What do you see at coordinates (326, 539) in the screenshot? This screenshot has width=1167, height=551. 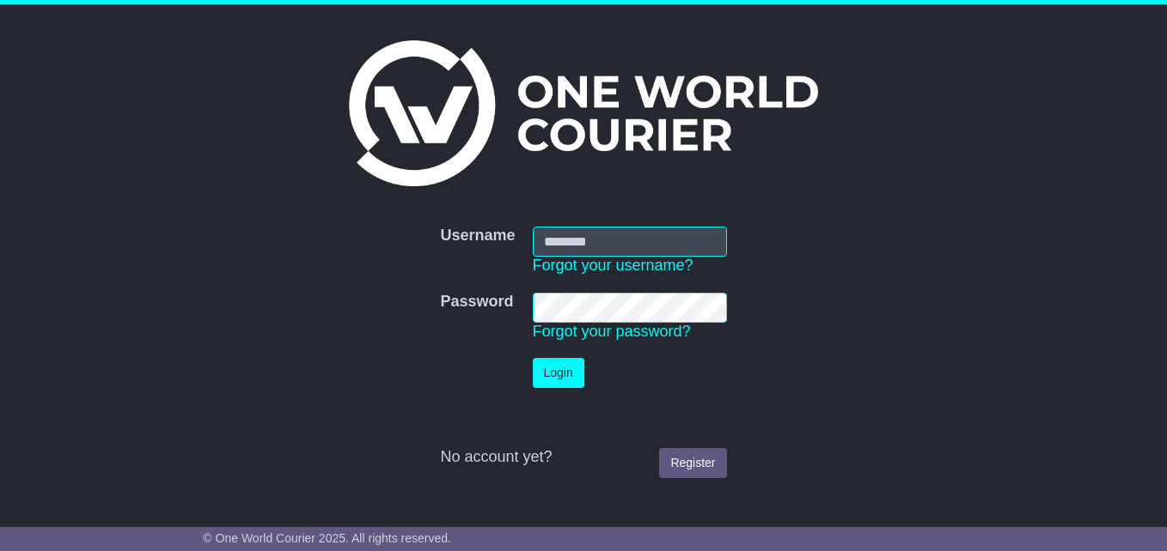 I see `span: © One World Courier 2025. All rights reserved.` at bounding box center [326, 539].